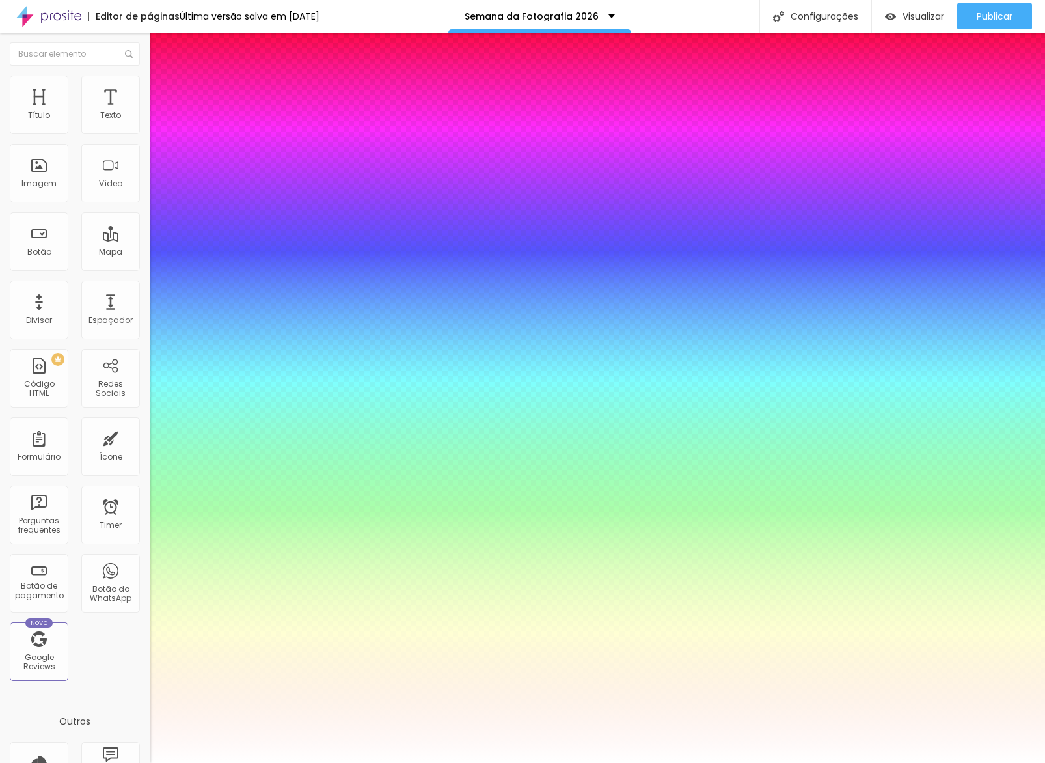 The image size is (1045, 763). I want to click on p: Semana da Fotografia 2026, so click(532, 16).